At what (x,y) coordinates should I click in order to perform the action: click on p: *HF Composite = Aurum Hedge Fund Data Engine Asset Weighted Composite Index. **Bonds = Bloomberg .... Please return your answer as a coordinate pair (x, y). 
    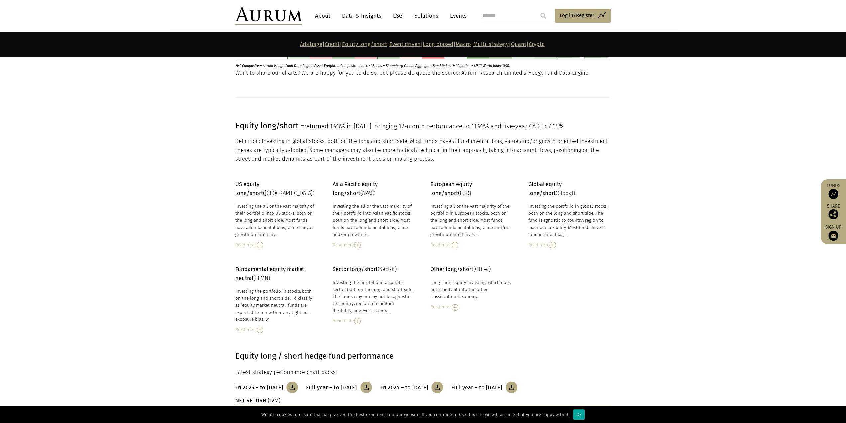
    Looking at the image, I should click on (413, 64).